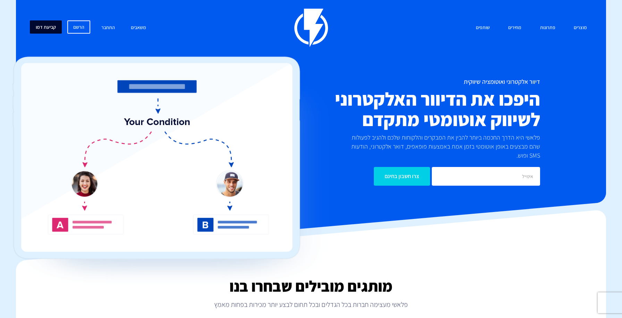  Describe the element at coordinates (483, 28) in the screenshot. I see `a: שותפים` at that location.